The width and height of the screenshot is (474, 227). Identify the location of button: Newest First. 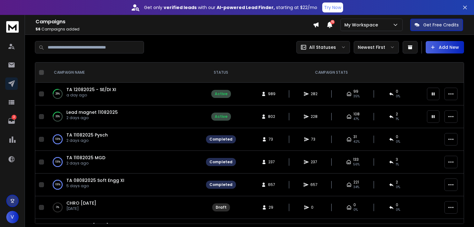
(376, 47).